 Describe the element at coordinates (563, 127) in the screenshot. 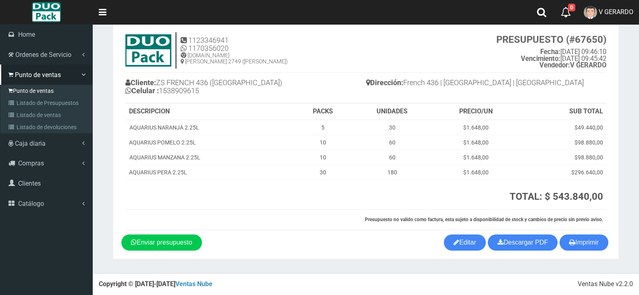

I see `td: $49.440,00` at that location.